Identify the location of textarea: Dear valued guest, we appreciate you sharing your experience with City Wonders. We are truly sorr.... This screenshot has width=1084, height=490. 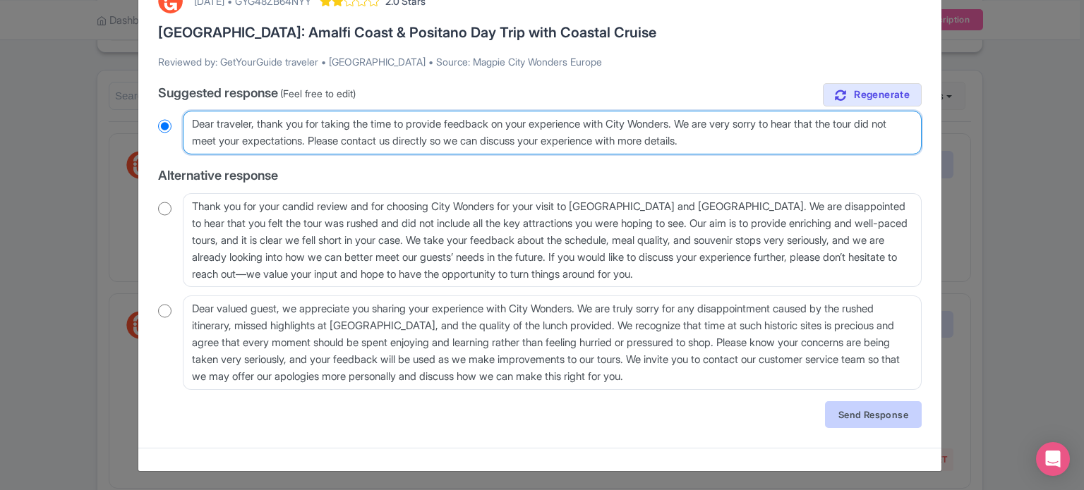
(552, 343).